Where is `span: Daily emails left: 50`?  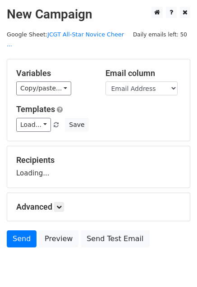
span: Daily emails left: 50 is located at coordinates (160, 35).